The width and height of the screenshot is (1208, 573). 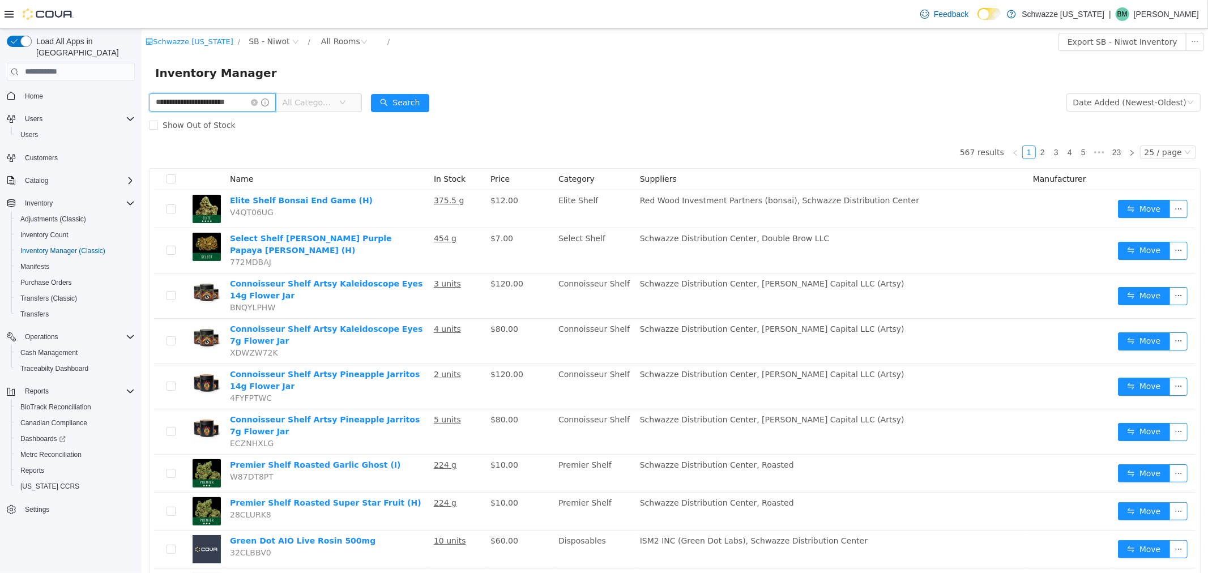 I want to click on span: Manufacturer, so click(x=918, y=150).